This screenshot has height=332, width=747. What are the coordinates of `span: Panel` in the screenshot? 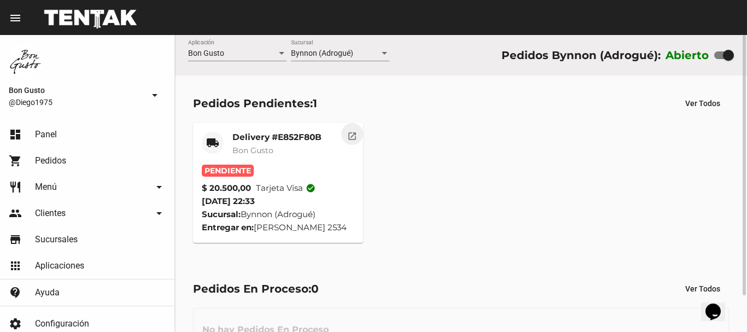 It's located at (46, 134).